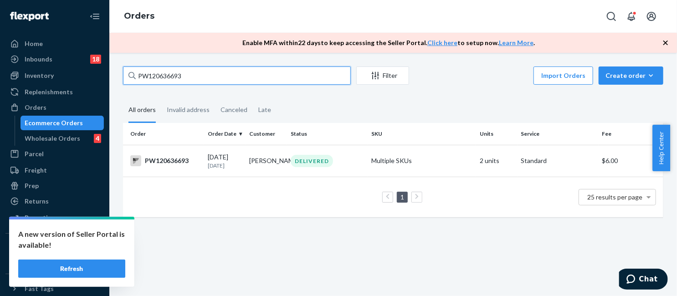 The image size is (677, 296). I want to click on img: Flexport logo, so click(29, 16).